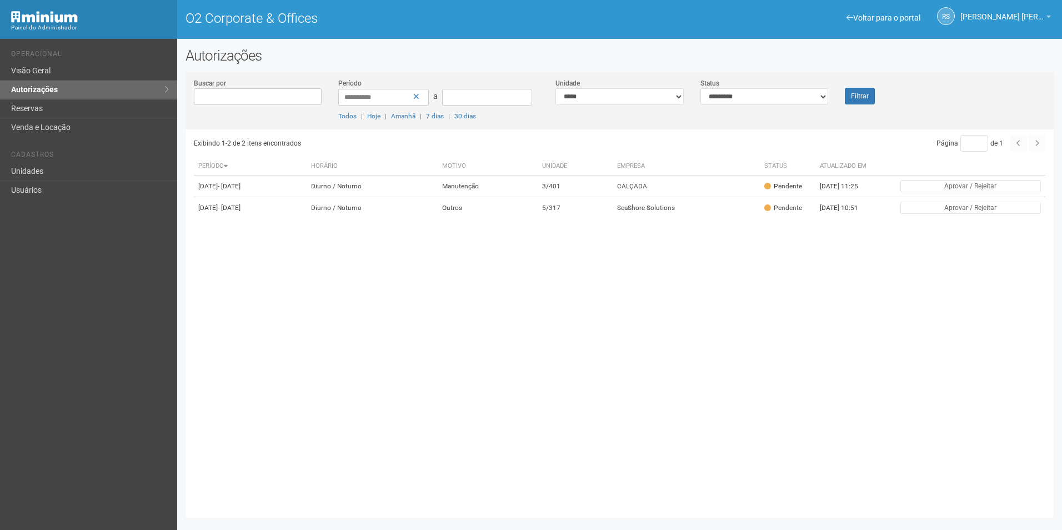 The image size is (1062, 530). What do you see at coordinates (846, 166) in the screenshot?
I see `th: Atualizado em` at bounding box center [846, 166].